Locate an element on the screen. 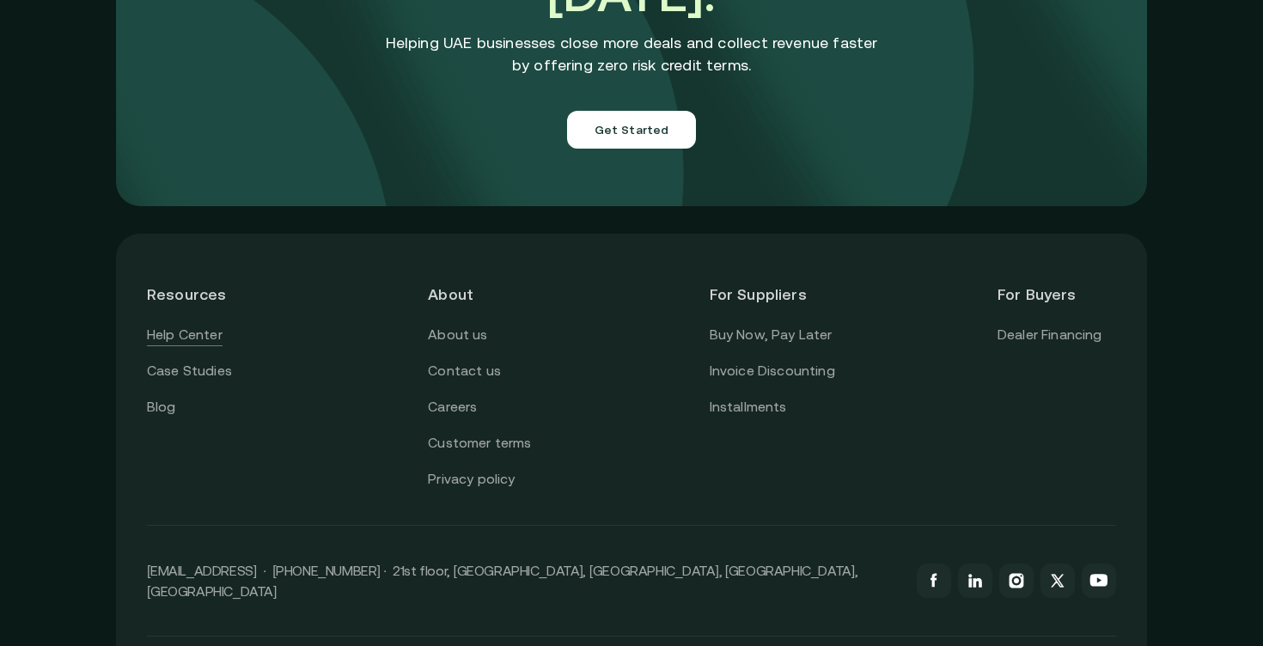 The width and height of the screenshot is (1263, 646). a: Customer terms is located at coordinates (479, 443).